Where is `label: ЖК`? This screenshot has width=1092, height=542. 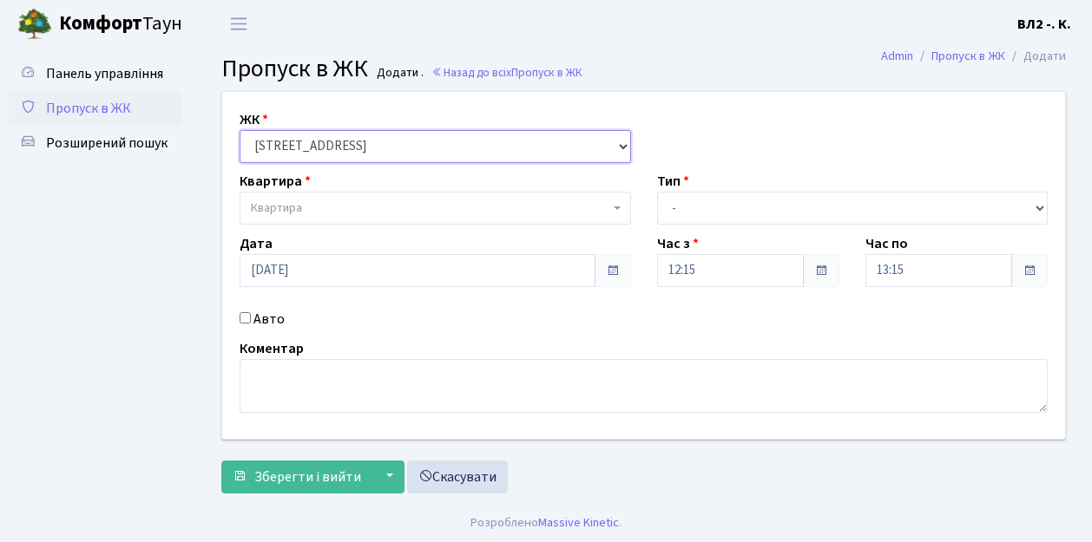
label: ЖК is located at coordinates (253, 120).